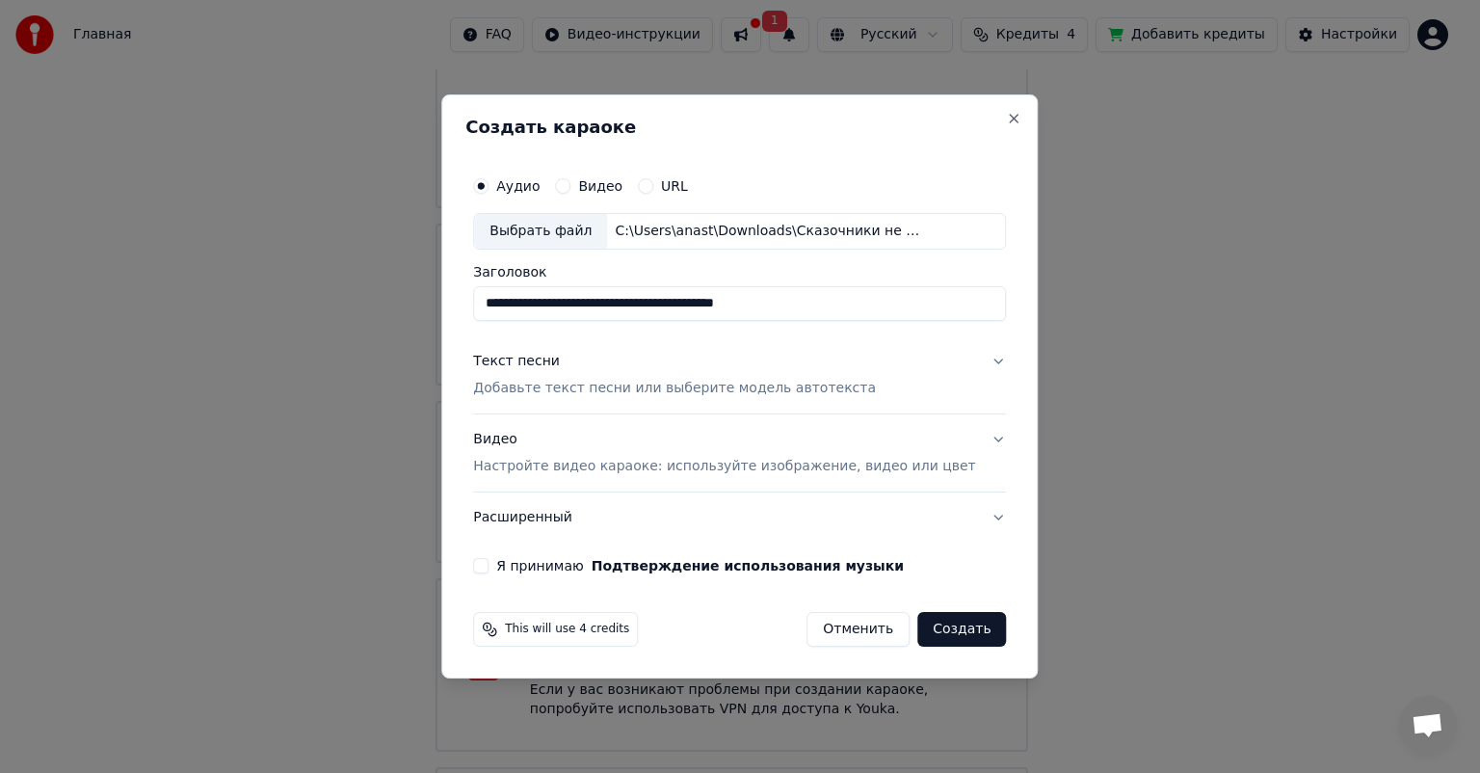 The image size is (1480, 773). Describe the element at coordinates (739, 127) in the screenshot. I see `h2: Создать караоке` at that location.